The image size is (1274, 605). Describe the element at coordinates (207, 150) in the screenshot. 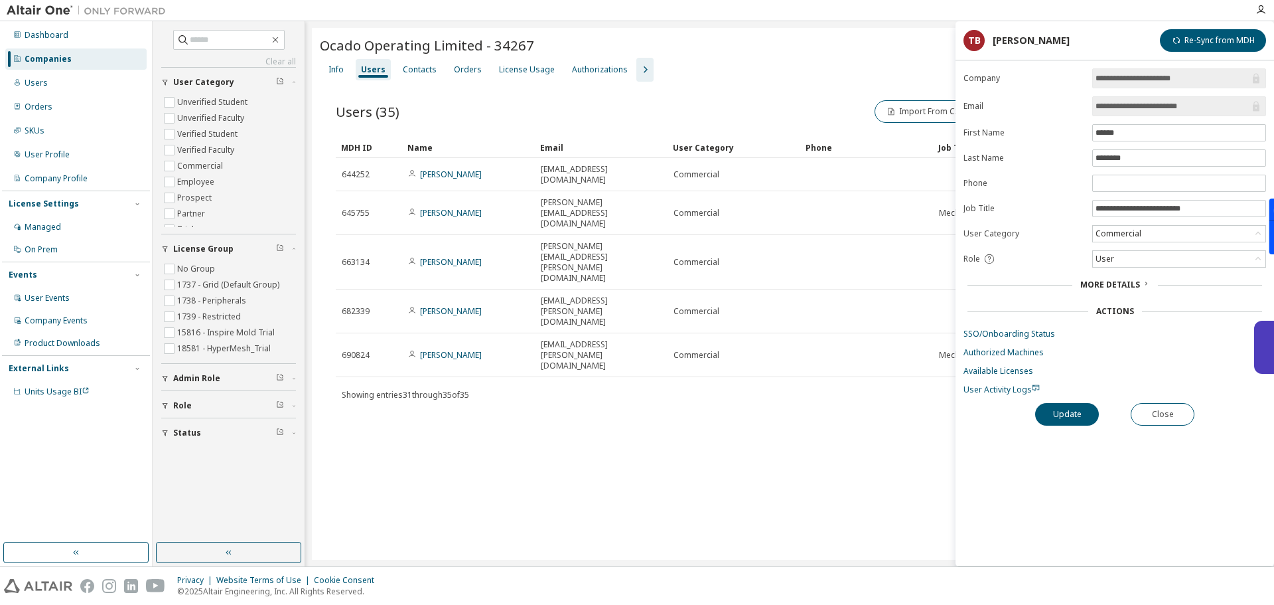

I see `label: Verified Faculty` at that location.